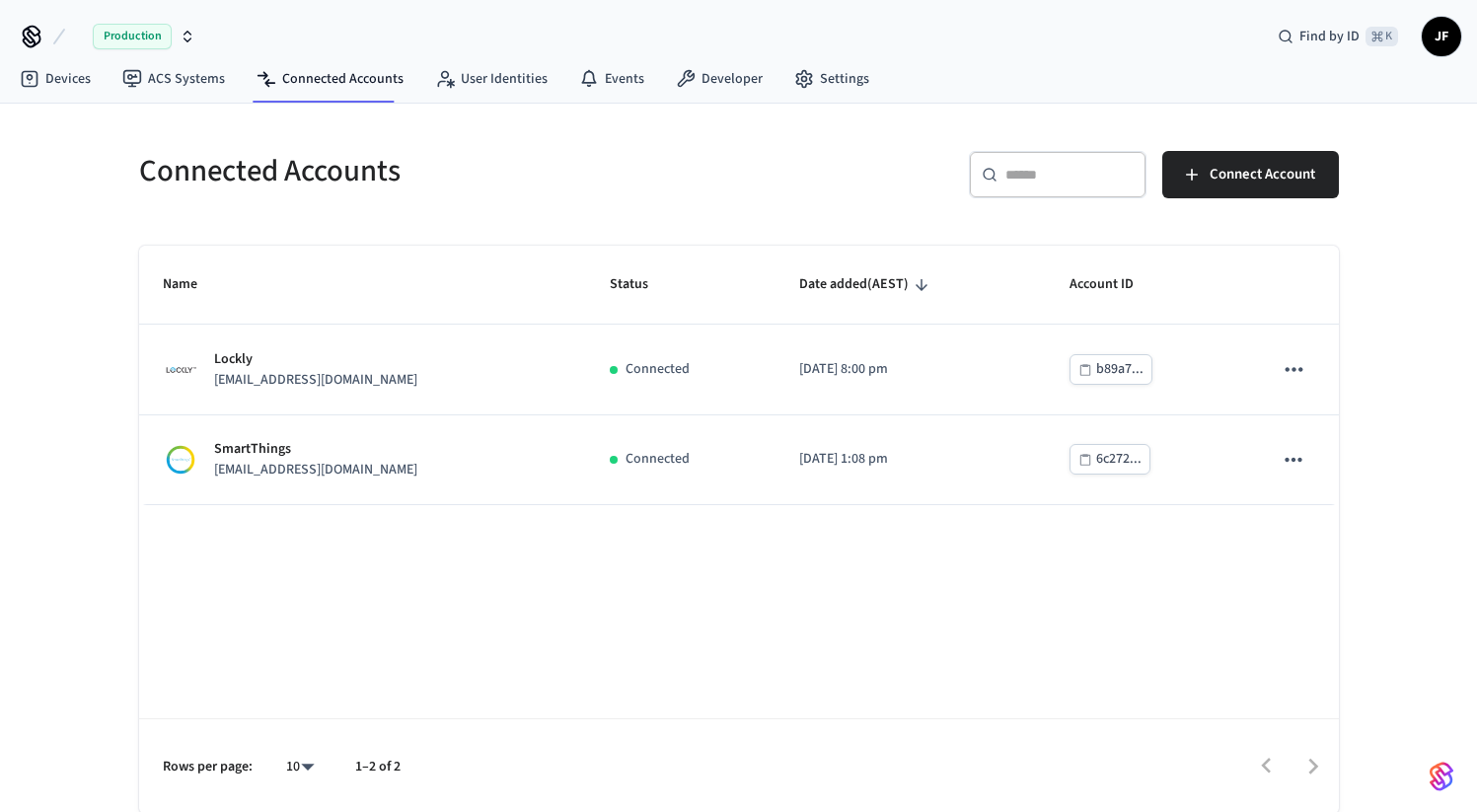 The width and height of the screenshot is (1477, 812). I want to click on p: 1–2 of 2, so click(378, 767).